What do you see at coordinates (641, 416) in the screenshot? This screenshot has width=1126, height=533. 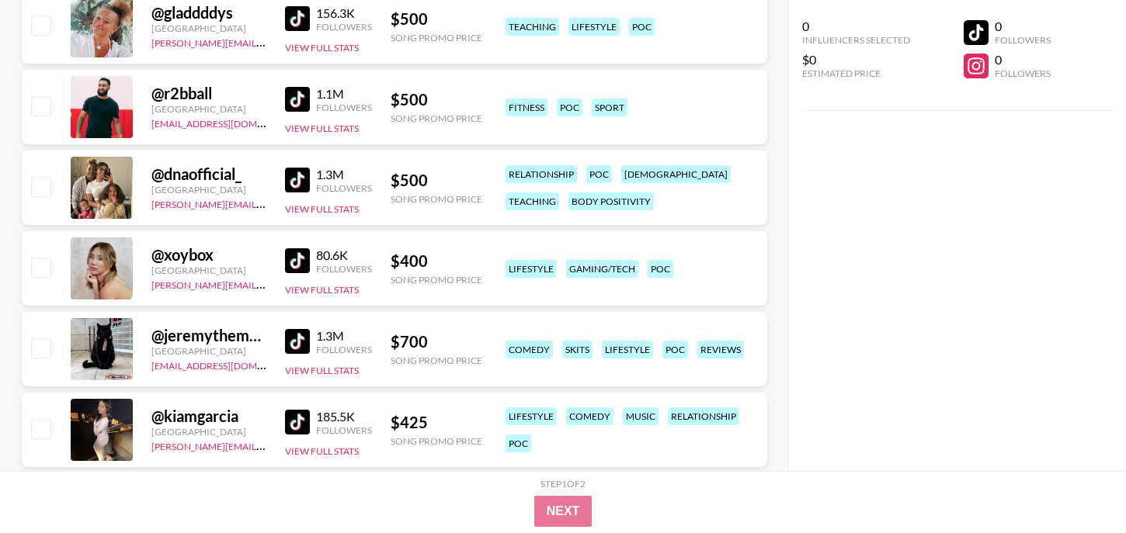 I see `div: music` at bounding box center [641, 416].